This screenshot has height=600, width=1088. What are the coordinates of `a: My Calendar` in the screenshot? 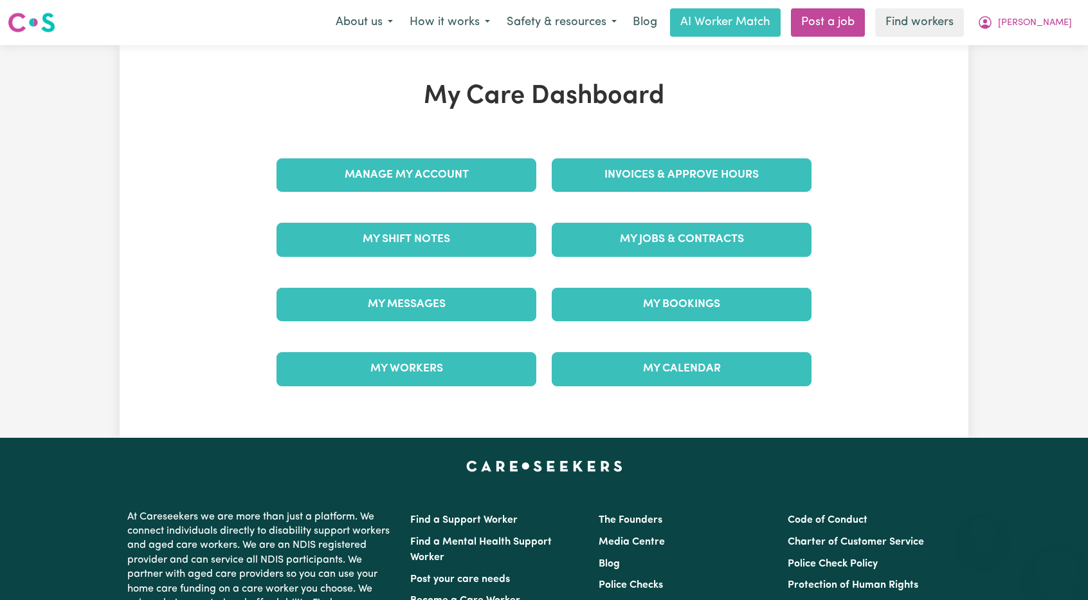 It's located at (682, 369).